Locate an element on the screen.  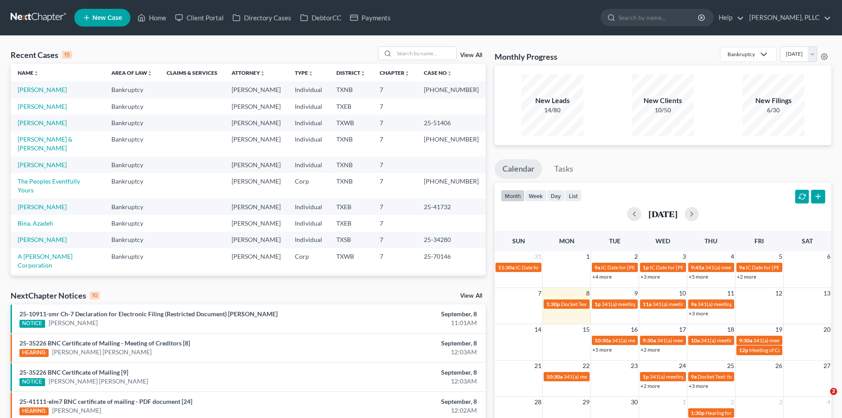
a: Calendar is located at coordinates (519, 169).